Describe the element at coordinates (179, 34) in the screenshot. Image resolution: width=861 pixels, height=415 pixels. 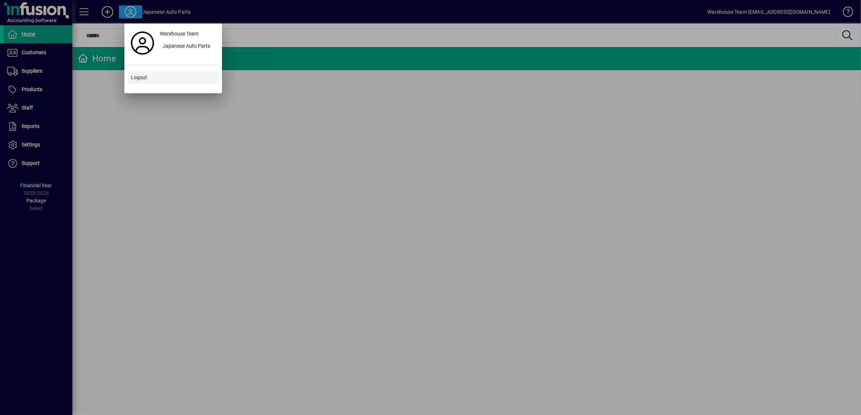
I see `span: Warehouse Team` at that location.